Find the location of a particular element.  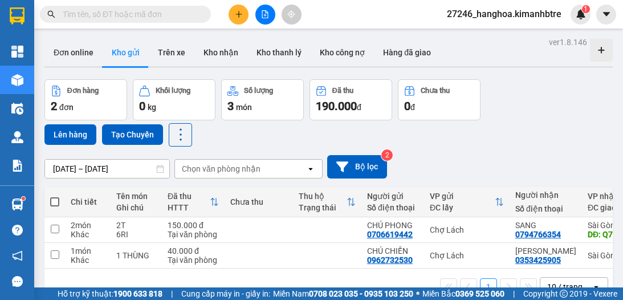

span: aim is located at coordinates (291, 14).